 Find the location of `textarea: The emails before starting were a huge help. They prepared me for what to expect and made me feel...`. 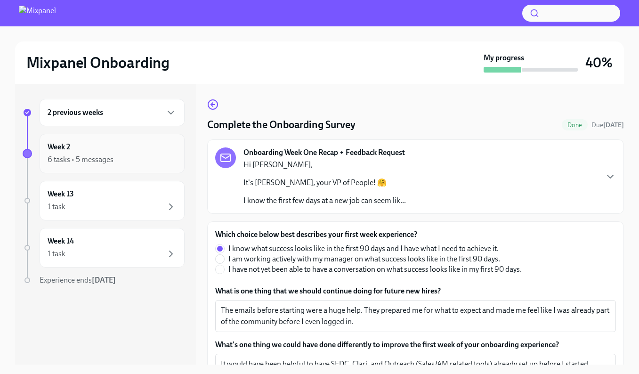

textarea: The emails before starting were a huge help. They prepared me for what to expect and made me feel... is located at coordinates (415, 316).